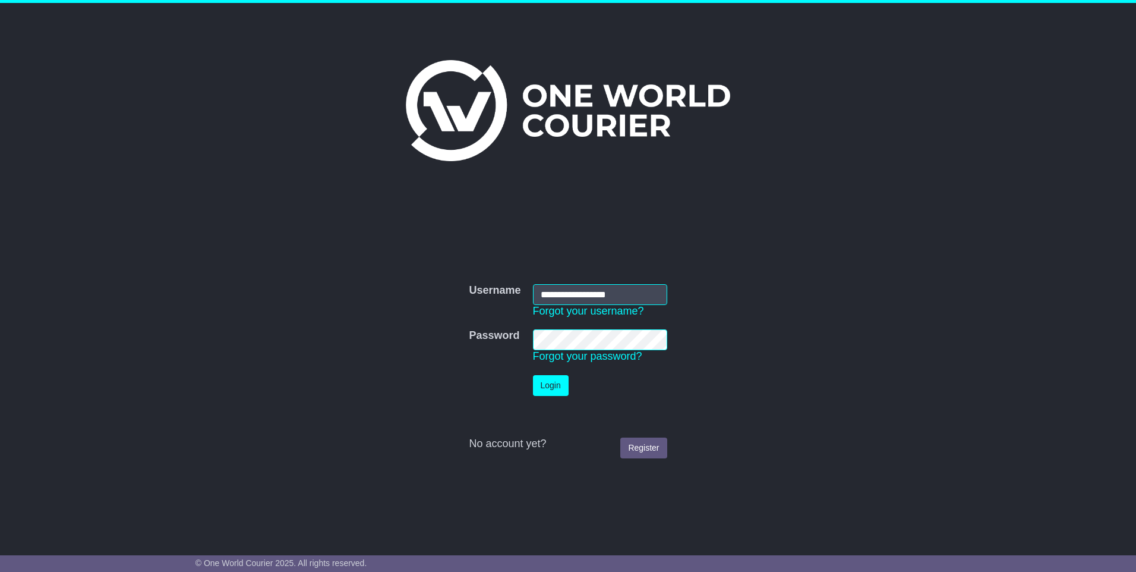 This screenshot has height=572, width=1136. What do you see at coordinates (644, 448) in the screenshot?
I see `a: Register` at bounding box center [644, 448].